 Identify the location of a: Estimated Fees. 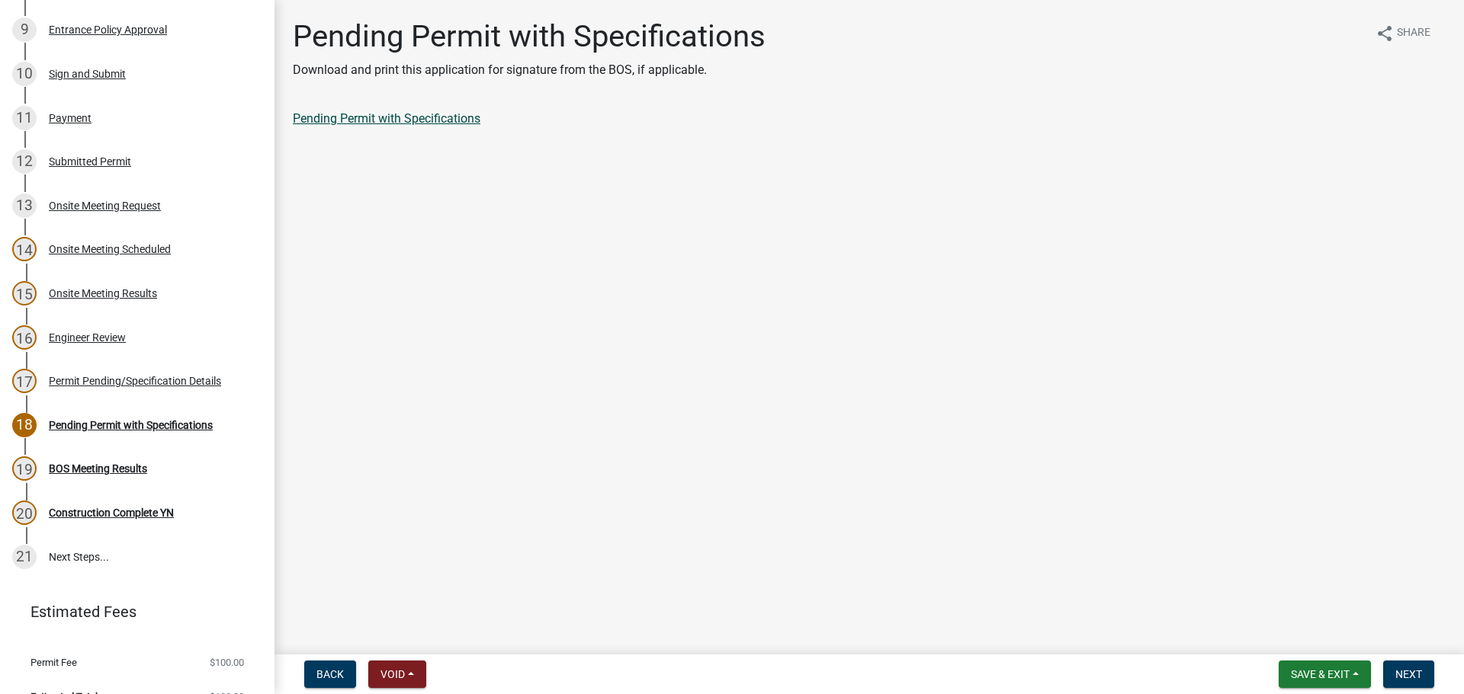
(131, 612).